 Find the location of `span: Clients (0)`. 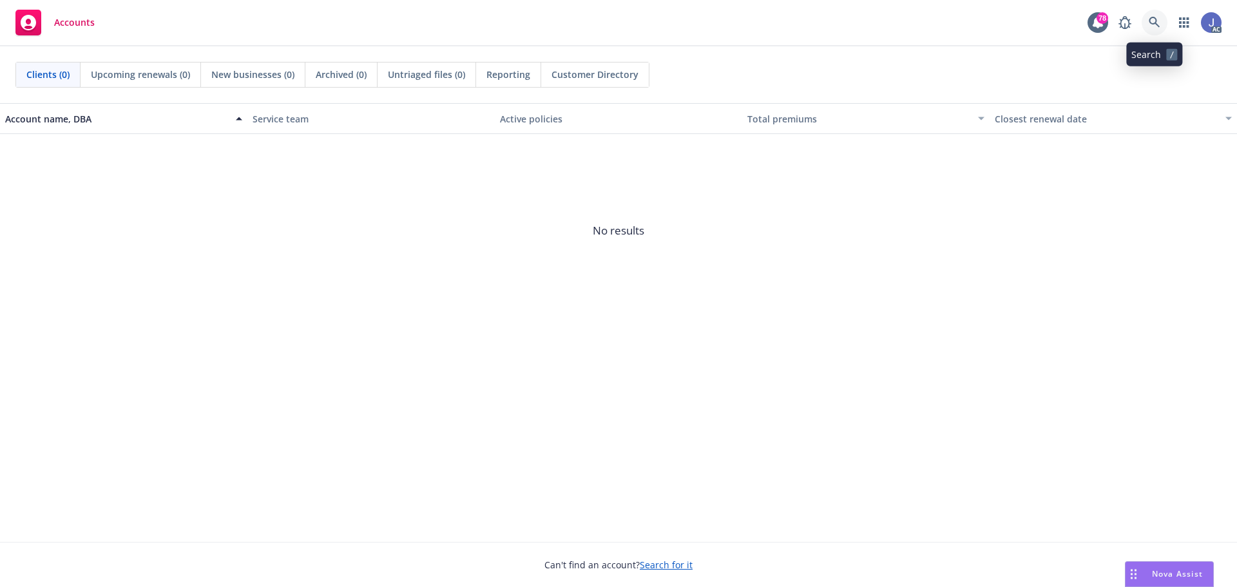

span: Clients (0) is located at coordinates (48, 74).